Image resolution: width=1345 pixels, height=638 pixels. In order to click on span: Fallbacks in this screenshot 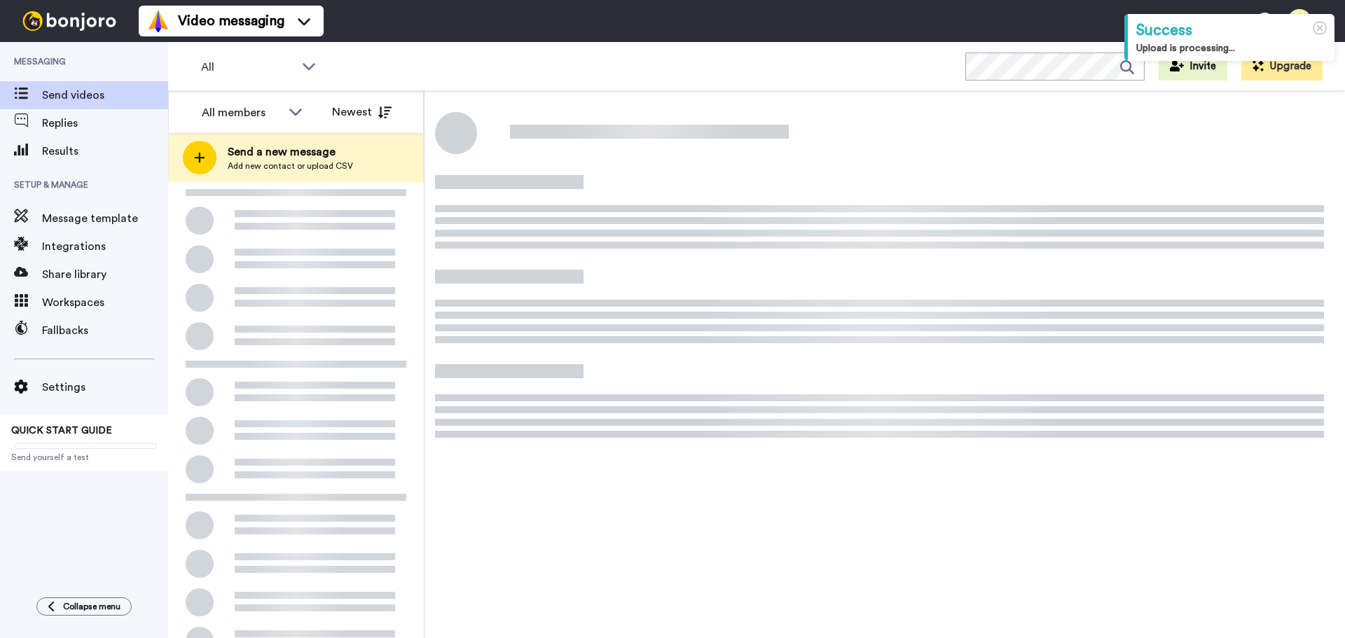, I will do `click(105, 331)`.